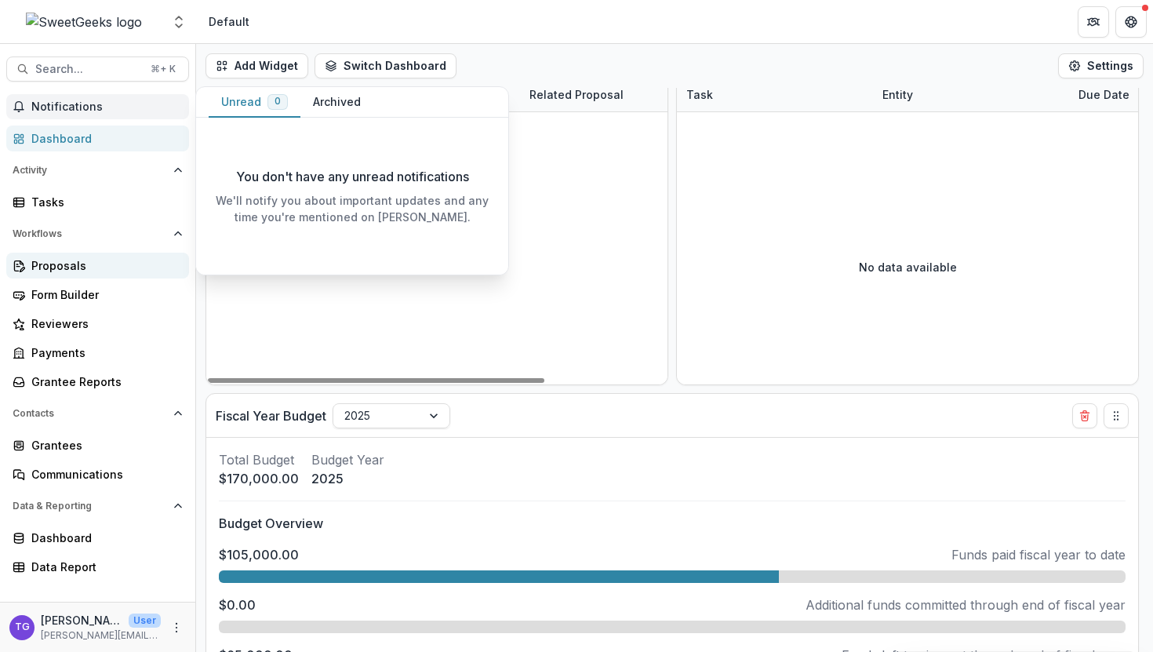  What do you see at coordinates (257, 66) in the screenshot?
I see `button: Add Widget` at bounding box center [257, 66].